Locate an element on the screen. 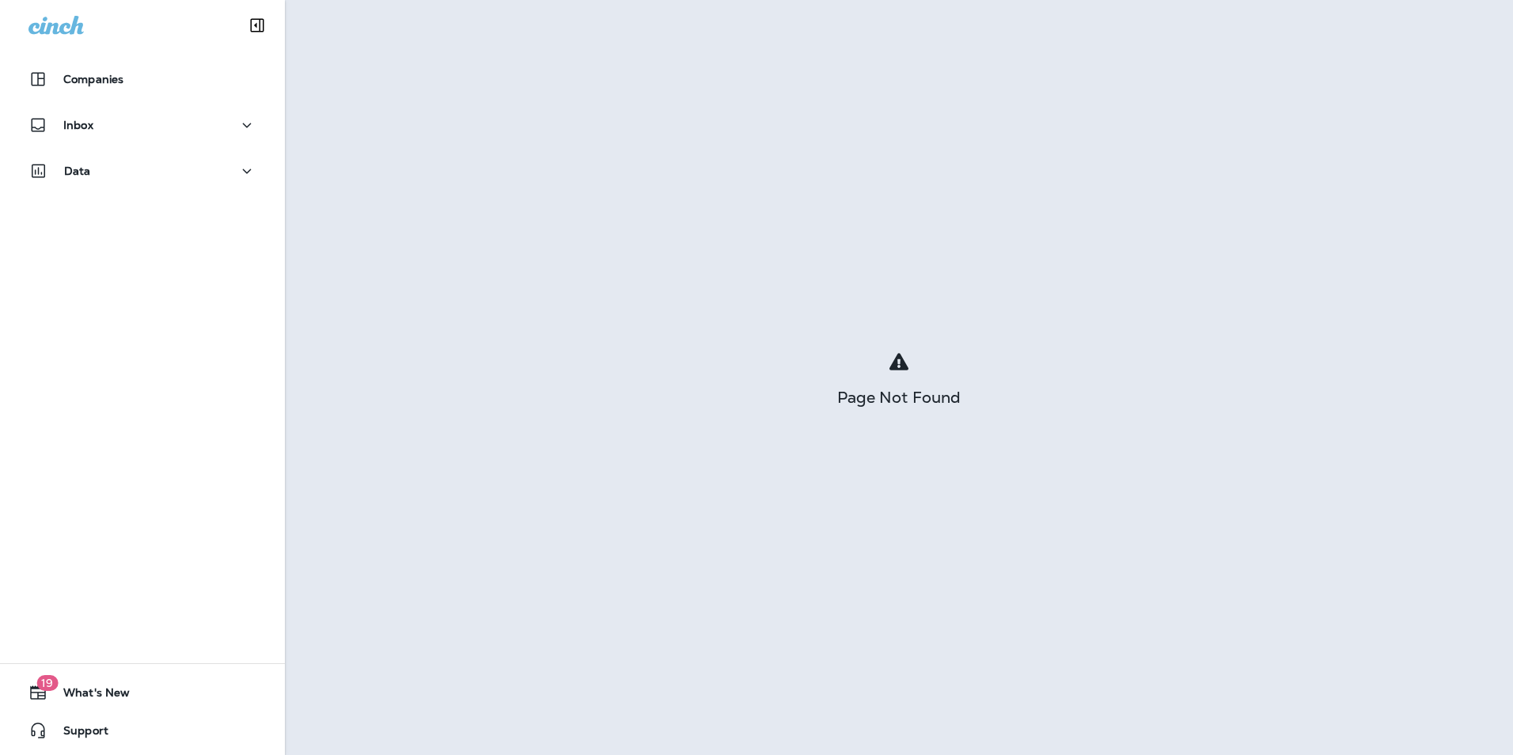 The width and height of the screenshot is (1513, 755). button: Inbox is located at coordinates (142, 125).